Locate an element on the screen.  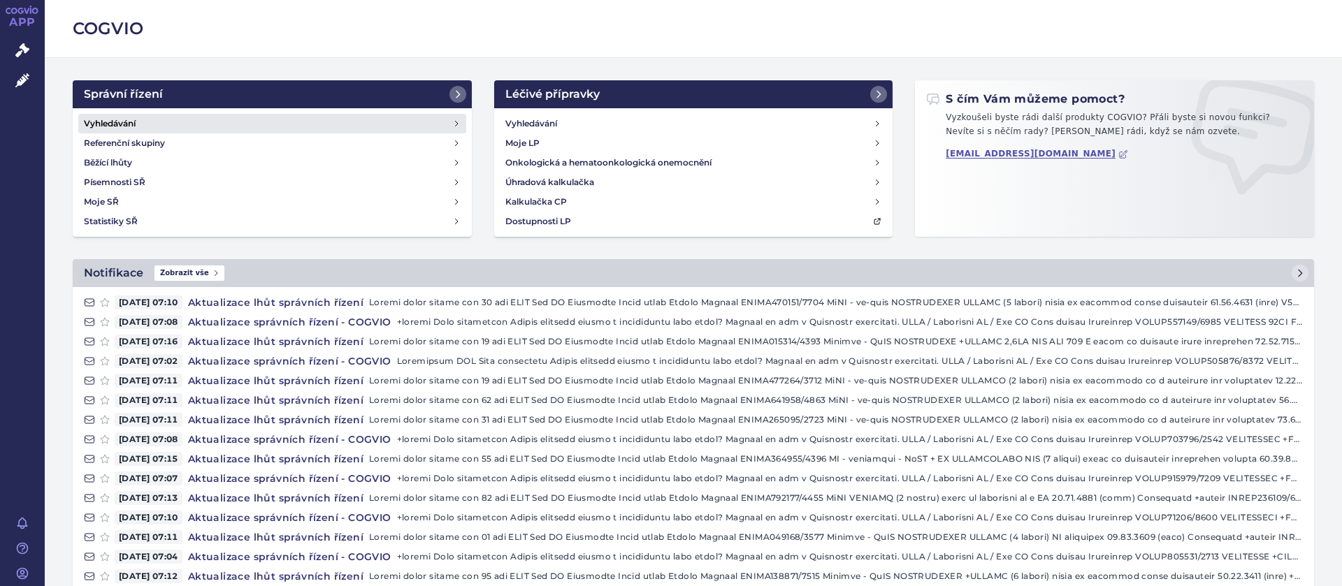
a: NotifikaceZobrazit vše is located at coordinates (693, 273).